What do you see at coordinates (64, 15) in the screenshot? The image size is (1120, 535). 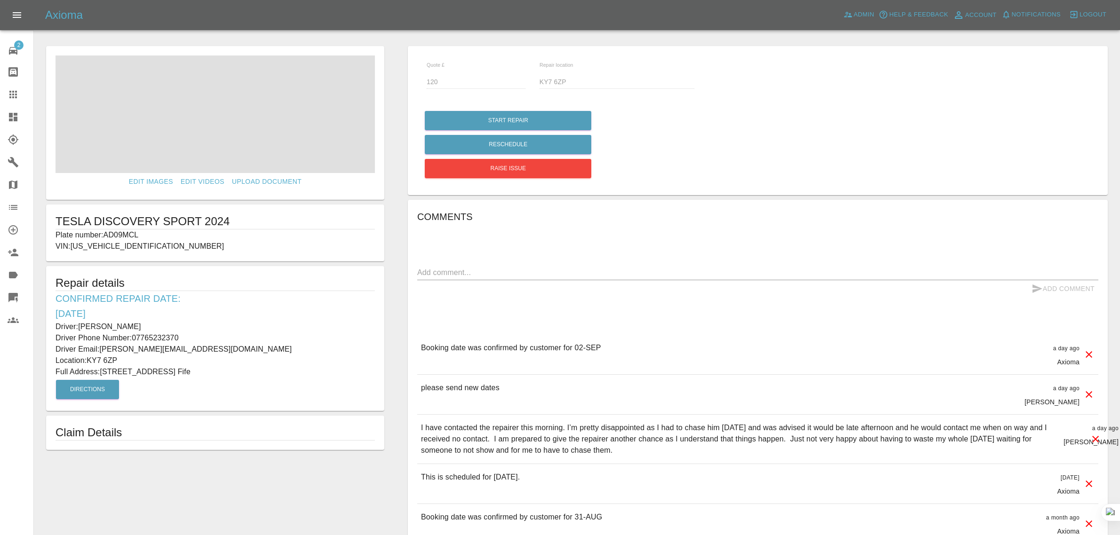 I see `h5: Axioma` at bounding box center [64, 15].